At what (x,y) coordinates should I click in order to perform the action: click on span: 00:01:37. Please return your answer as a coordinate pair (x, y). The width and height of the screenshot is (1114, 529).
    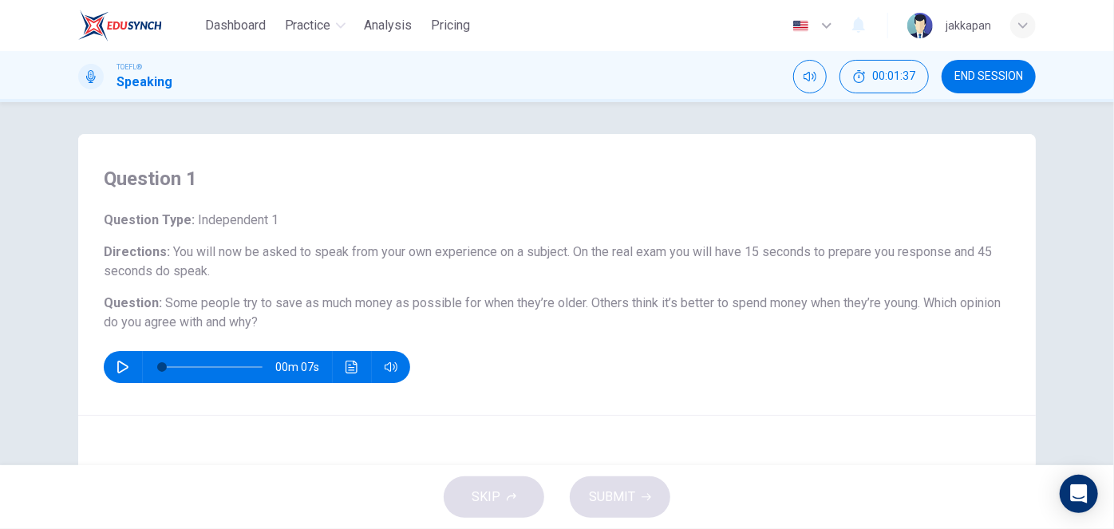
    Looking at the image, I should click on (894, 77).